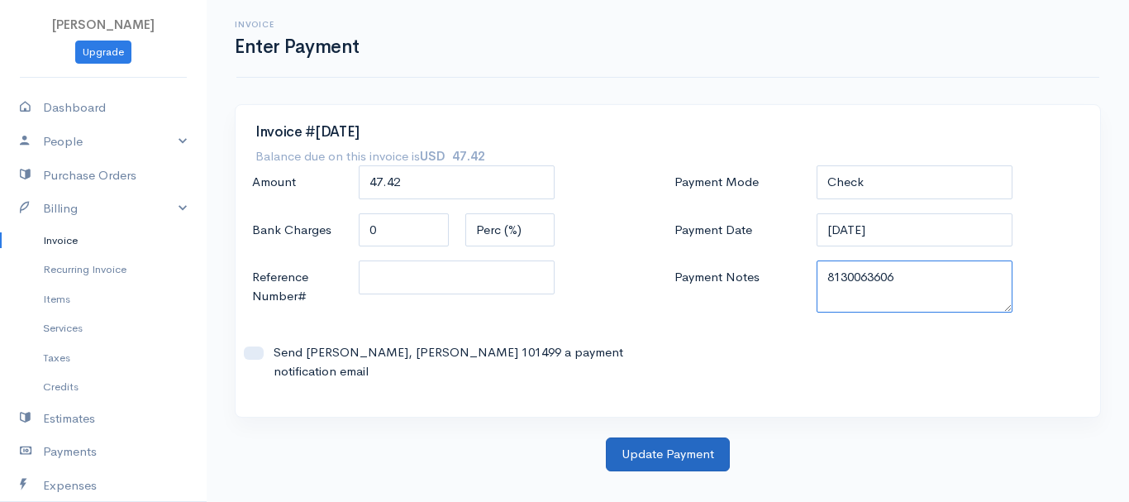  What do you see at coordinates (738, 230) in the screenshot?
I see `label: Payment Date` at bounding box center [738, 230].